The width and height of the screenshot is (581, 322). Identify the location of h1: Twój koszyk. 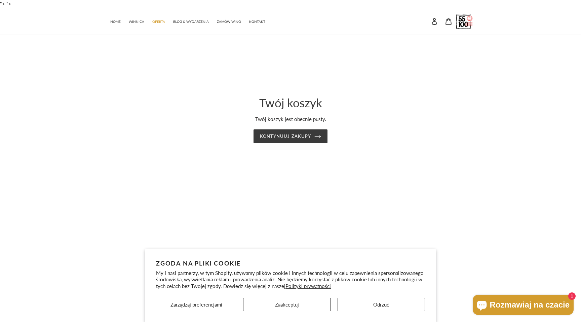
(291, 103).